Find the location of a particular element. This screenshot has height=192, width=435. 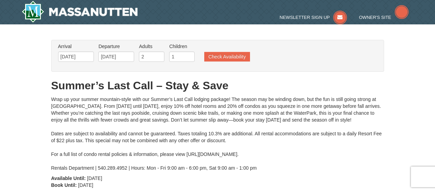

a: Newsletter Sign Up is located at coordinates (314, 17).